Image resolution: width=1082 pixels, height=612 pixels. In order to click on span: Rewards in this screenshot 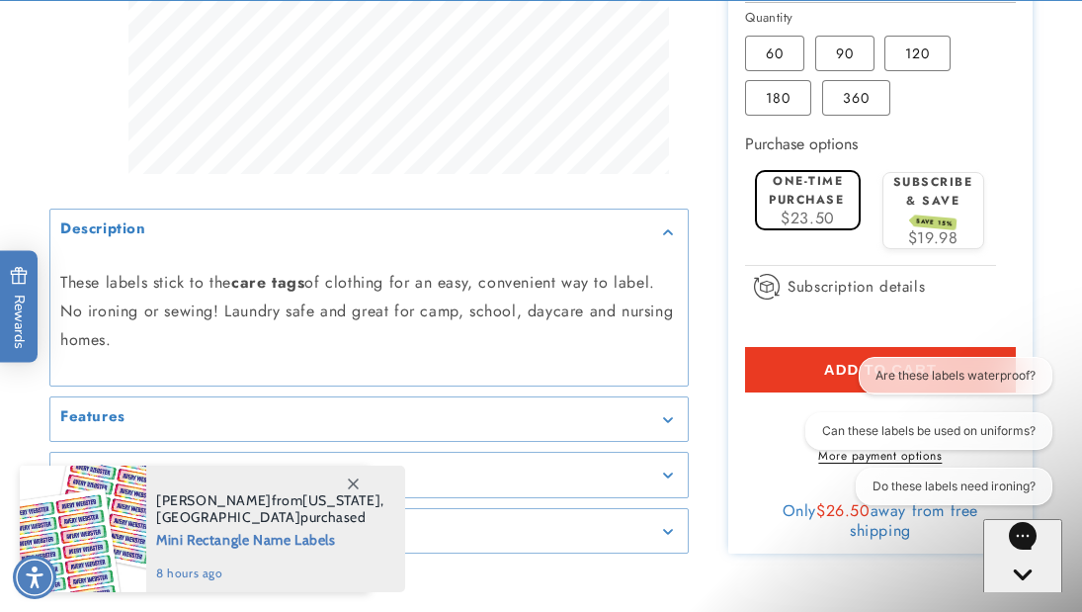, I will do `click(19, 306)`.